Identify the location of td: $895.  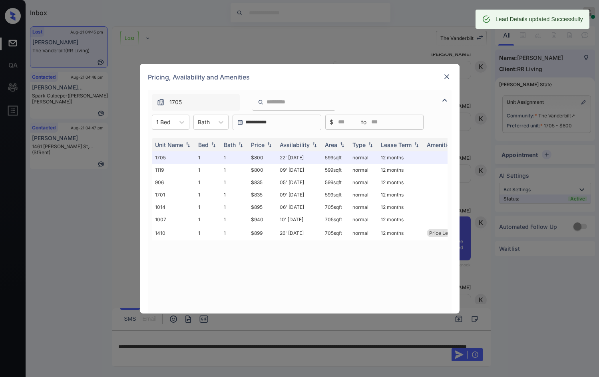
(262, 207).